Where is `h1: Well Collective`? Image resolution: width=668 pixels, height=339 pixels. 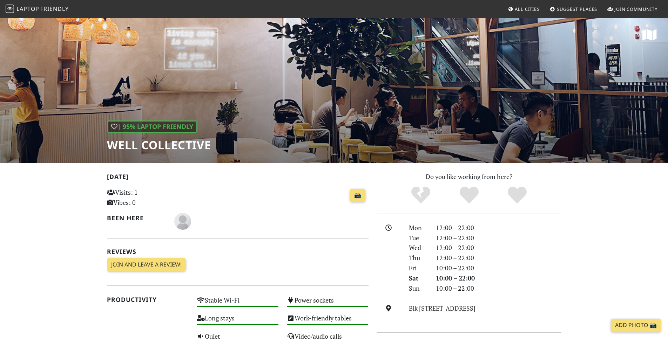 h1: Well Collective is located at coordinates (159, 145).